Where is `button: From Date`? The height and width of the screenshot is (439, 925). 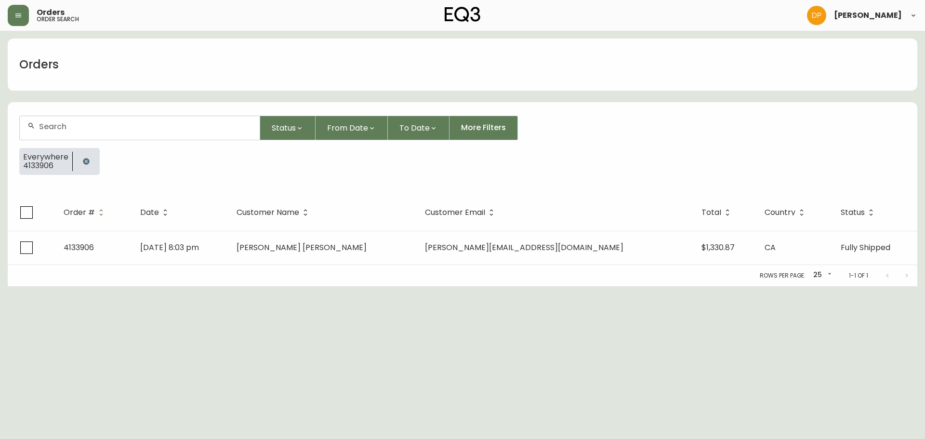
button: From Date is located at coordinates (352, 128).